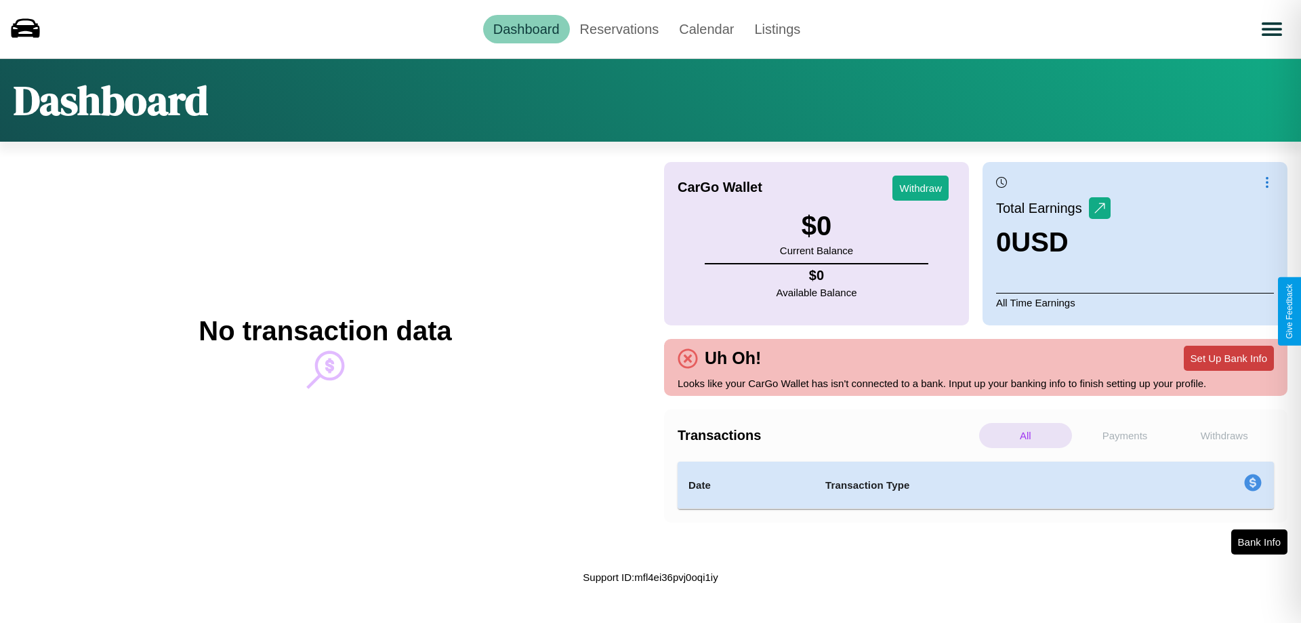 The height and width of the screenshot is (623, 1301). What do you see at coordinates (619, 29) in the screenshot?
I see `a: Reservations` at bounding box center [619, 29].